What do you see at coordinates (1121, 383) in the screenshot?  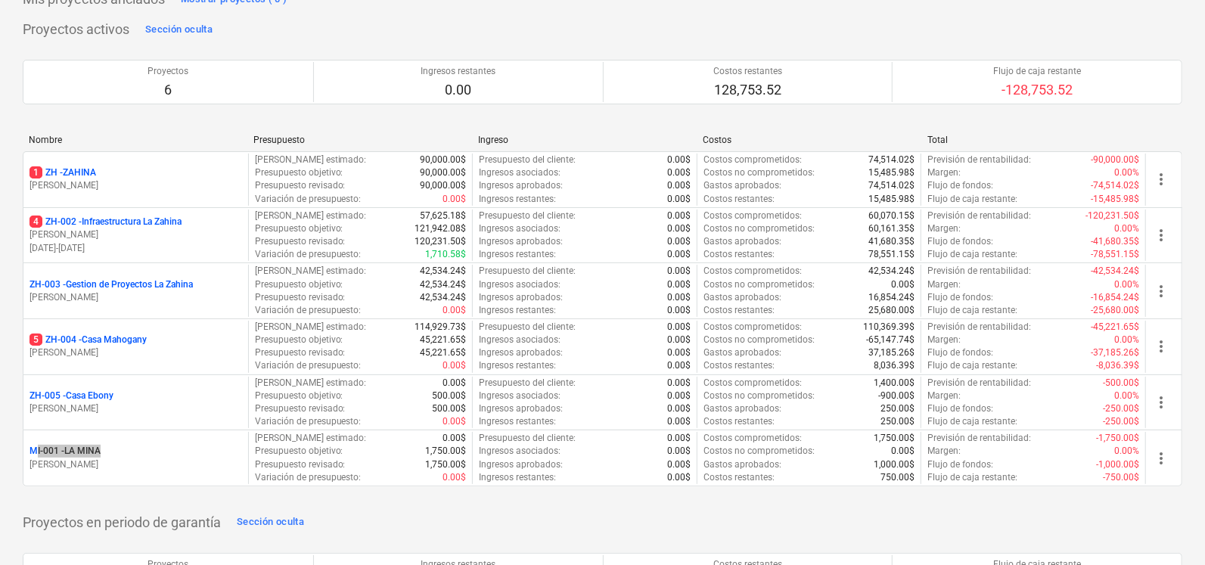 I see `p: -500.00$` at bounding box center [1121, 383].